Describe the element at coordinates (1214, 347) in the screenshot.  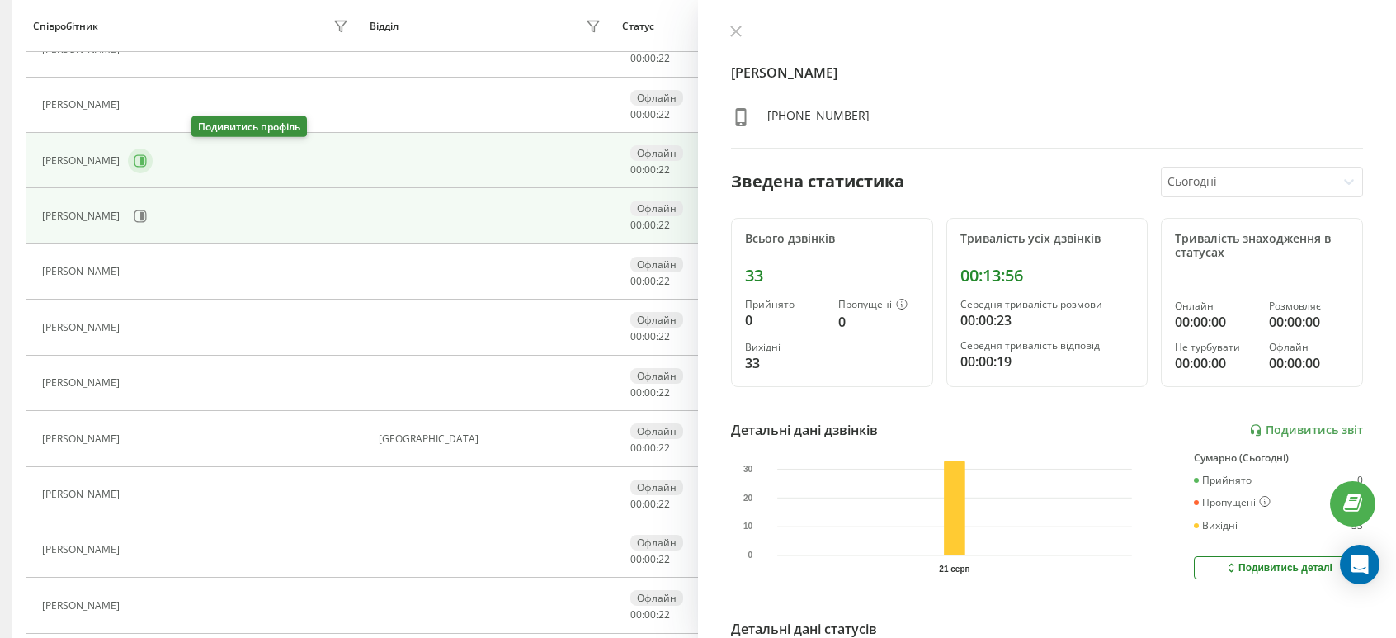
I see `div: Не турбувати` at that location.